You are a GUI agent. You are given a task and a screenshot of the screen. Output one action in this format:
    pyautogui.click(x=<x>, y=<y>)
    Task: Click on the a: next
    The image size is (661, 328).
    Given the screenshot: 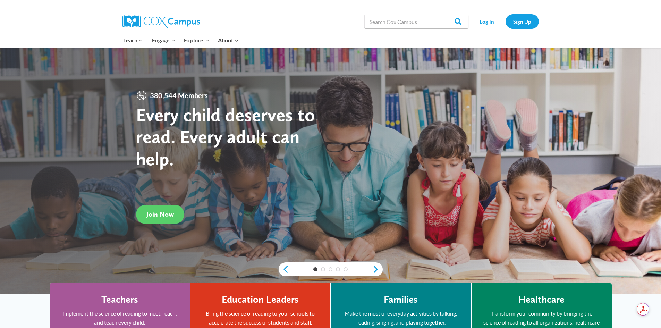 What is the action you would take?
    pyautogui.click(x=377, y=269)
    